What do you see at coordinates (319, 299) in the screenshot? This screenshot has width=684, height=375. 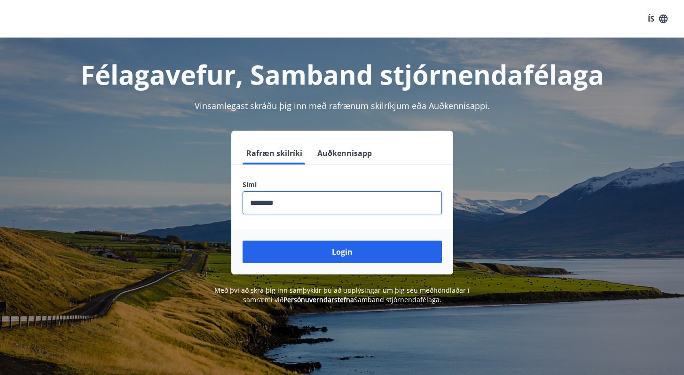 I see `a: Persónuverndarstefna` at bounding box center [319, 299].